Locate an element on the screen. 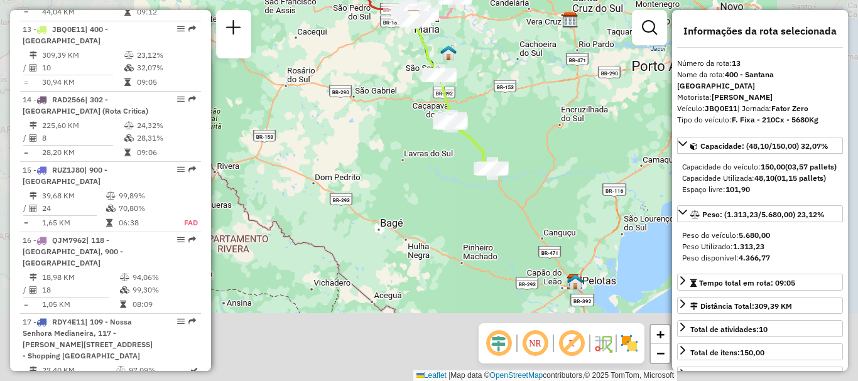 The height and width of the screenshot is (381, 858). span: 13 - is located at coordinates (65, 35).